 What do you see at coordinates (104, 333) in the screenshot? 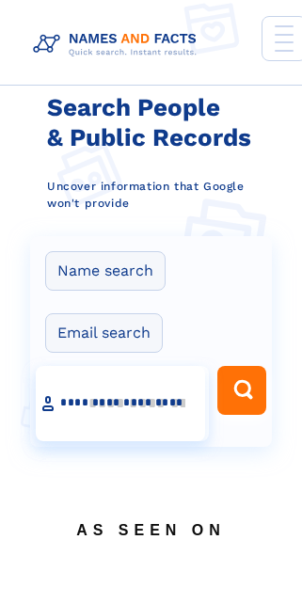
I see `label: Email search` at bounding box center [104, 333].